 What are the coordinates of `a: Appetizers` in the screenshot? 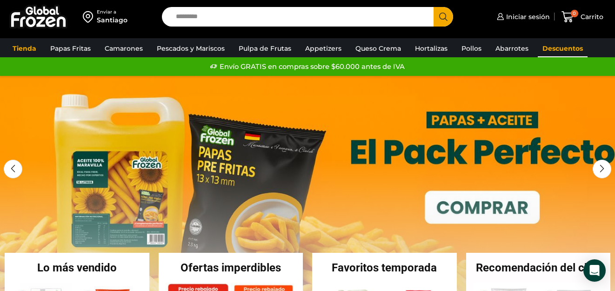 It's located at (323, 48).